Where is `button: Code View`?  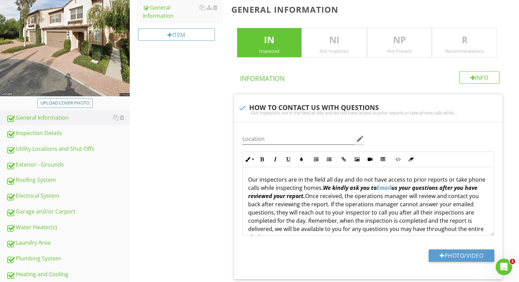
button: Code View is located at coordinates (398, 160).